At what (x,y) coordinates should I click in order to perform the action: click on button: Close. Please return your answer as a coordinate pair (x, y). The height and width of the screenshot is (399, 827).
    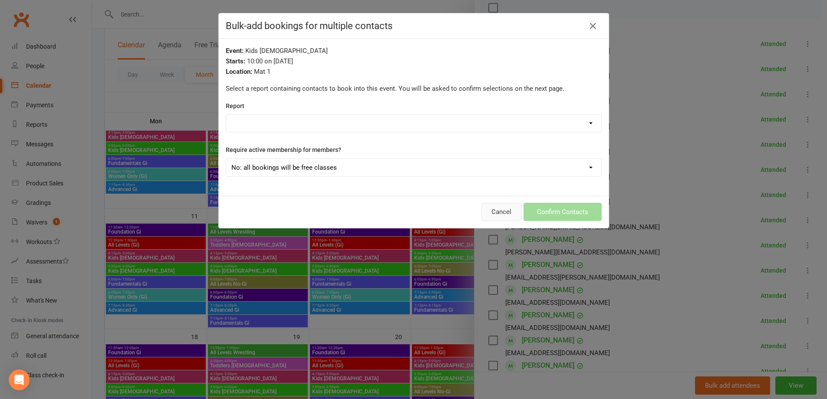
    Looking at the image, I should click on (593, 26).